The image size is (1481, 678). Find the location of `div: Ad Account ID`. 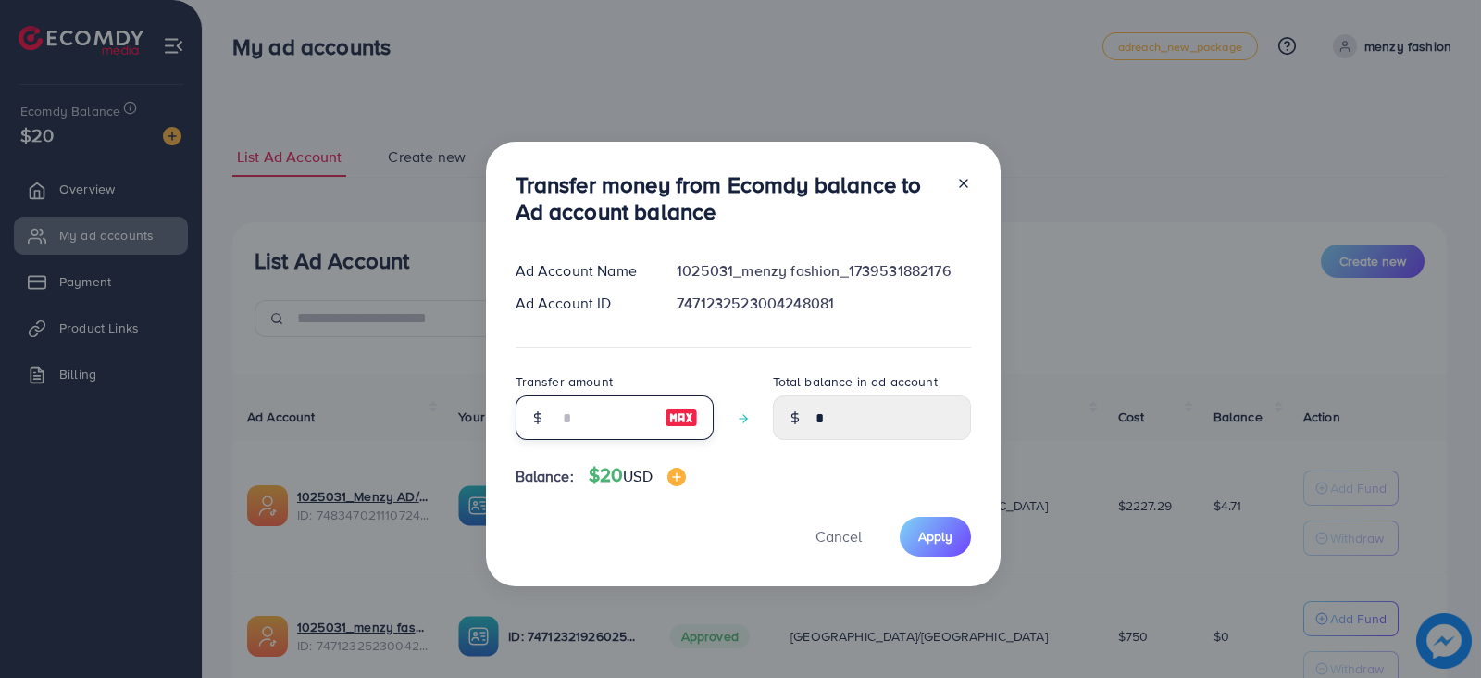

div: Ad Account ID is located at coordinates (581, 303).